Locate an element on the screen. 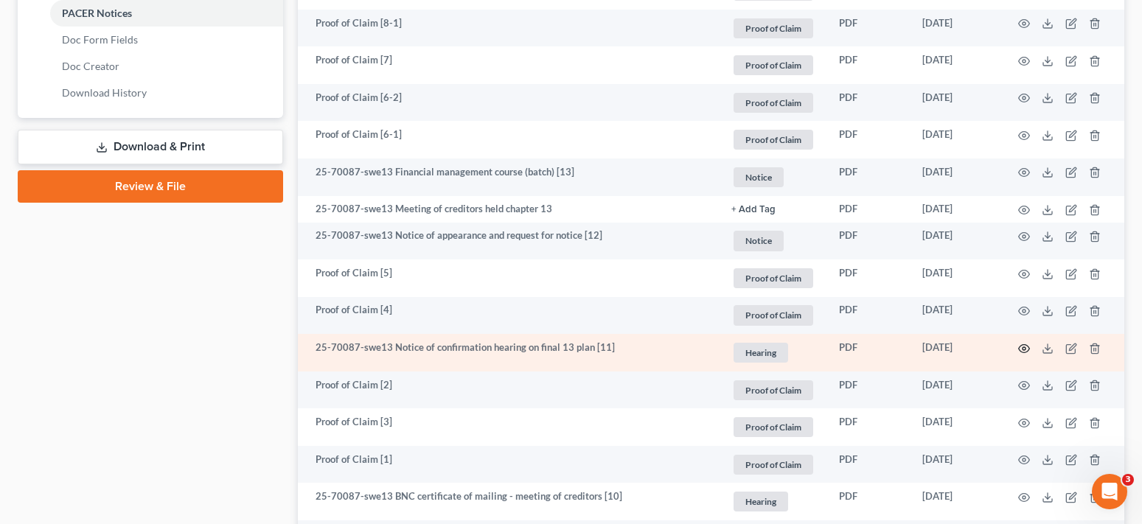 The image size is (1142, 524). a: Doc Creator is located at coordinates (167, 66).